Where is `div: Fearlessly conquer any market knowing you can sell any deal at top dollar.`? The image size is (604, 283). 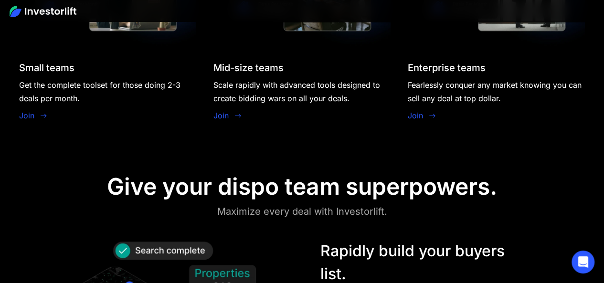 div: Fearlessly conquer any market knowing you can sell any deal at top dollar. is located at coordinates (496, 91).